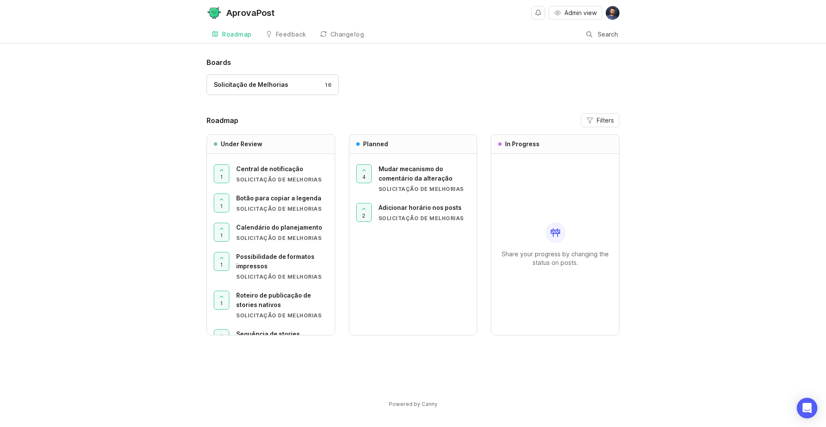 The image size is (826, 427). Describe the element at coordinates (237, 34) in the screenshot. I see `div: Roadmap` at that location.